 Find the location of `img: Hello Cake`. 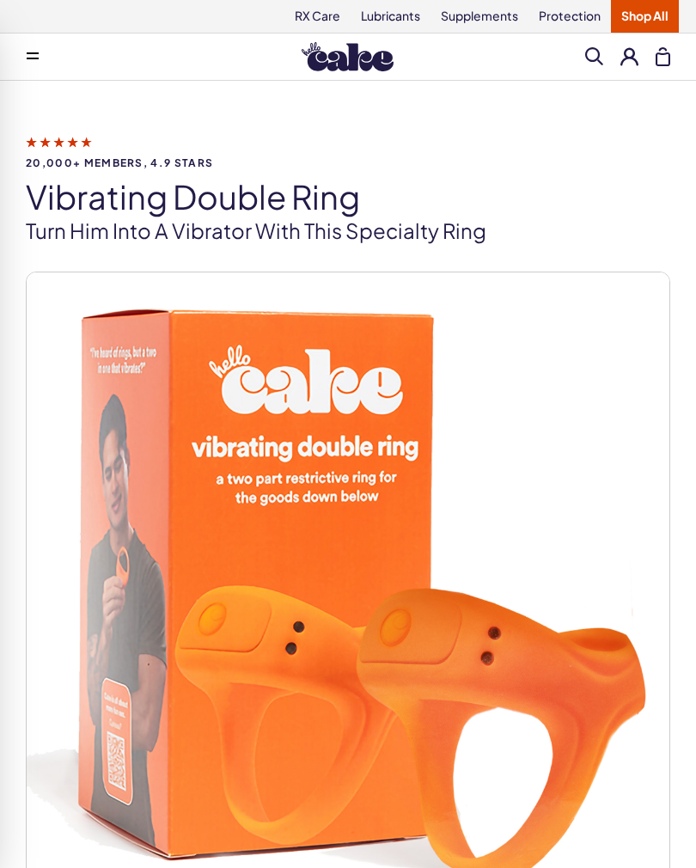

img: Hello Cake is located at coordinates (347, 57).